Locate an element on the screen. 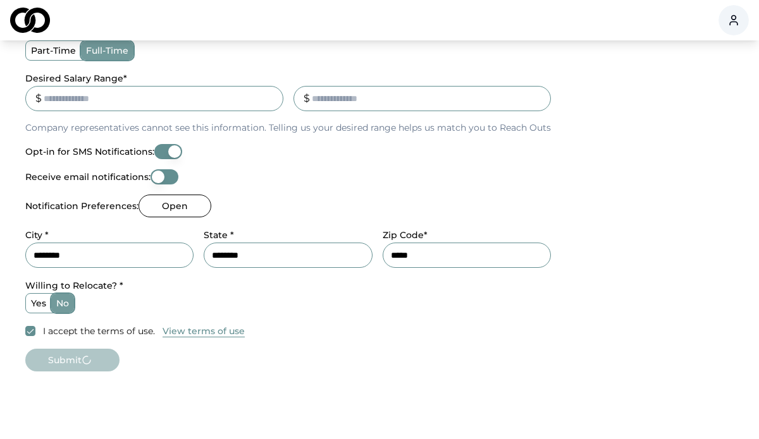 The height and width of the screenshot is (439, 759). label: Willing to Relocate? * is located at coordinates (74, 286).